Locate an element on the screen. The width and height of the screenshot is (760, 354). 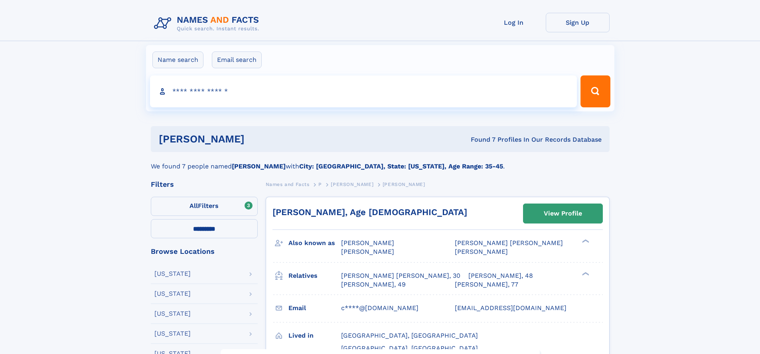
div: We found 7 people named with . is located at coordinates (380, 162).